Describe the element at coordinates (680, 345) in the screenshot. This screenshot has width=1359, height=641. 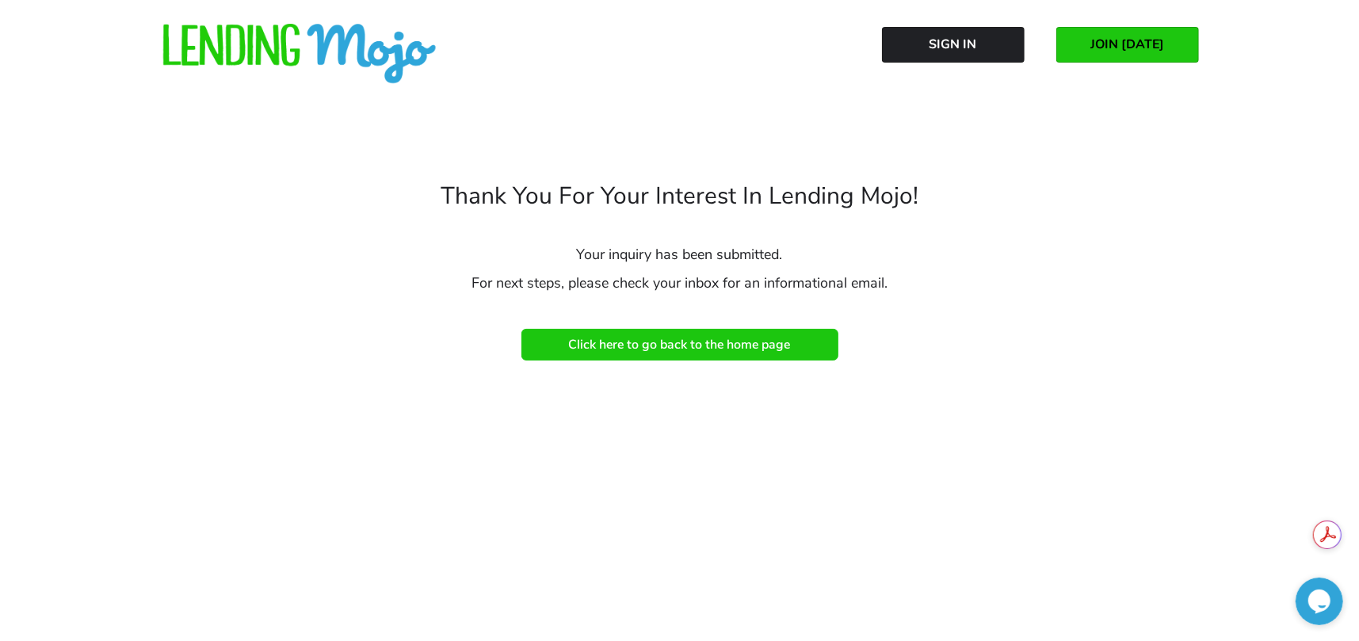
I see `a: Click here to go back to the home page` at that location.